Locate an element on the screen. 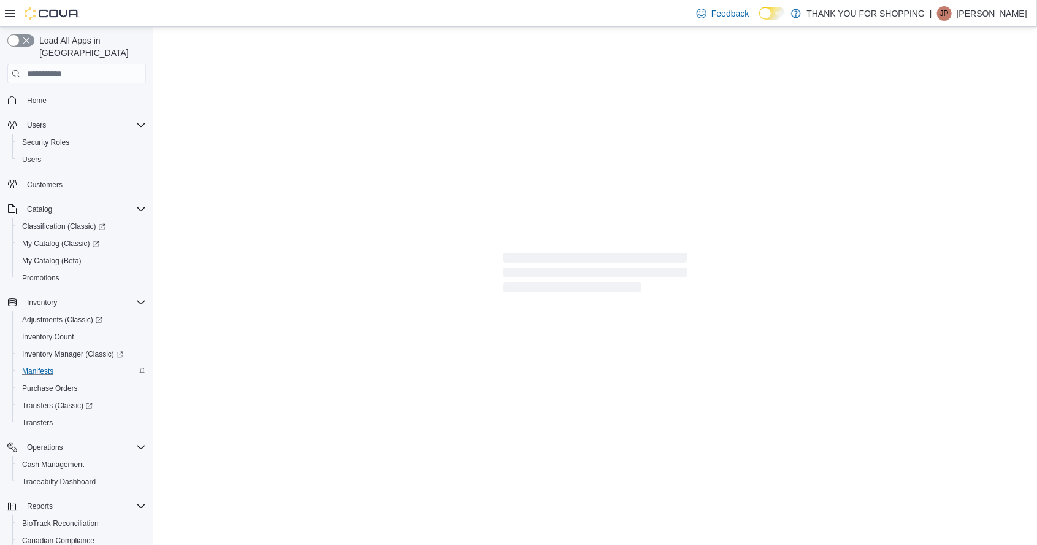 This screenshot has height=545, width=1037. button: Inventory Count is located at coordinates (82, 337).